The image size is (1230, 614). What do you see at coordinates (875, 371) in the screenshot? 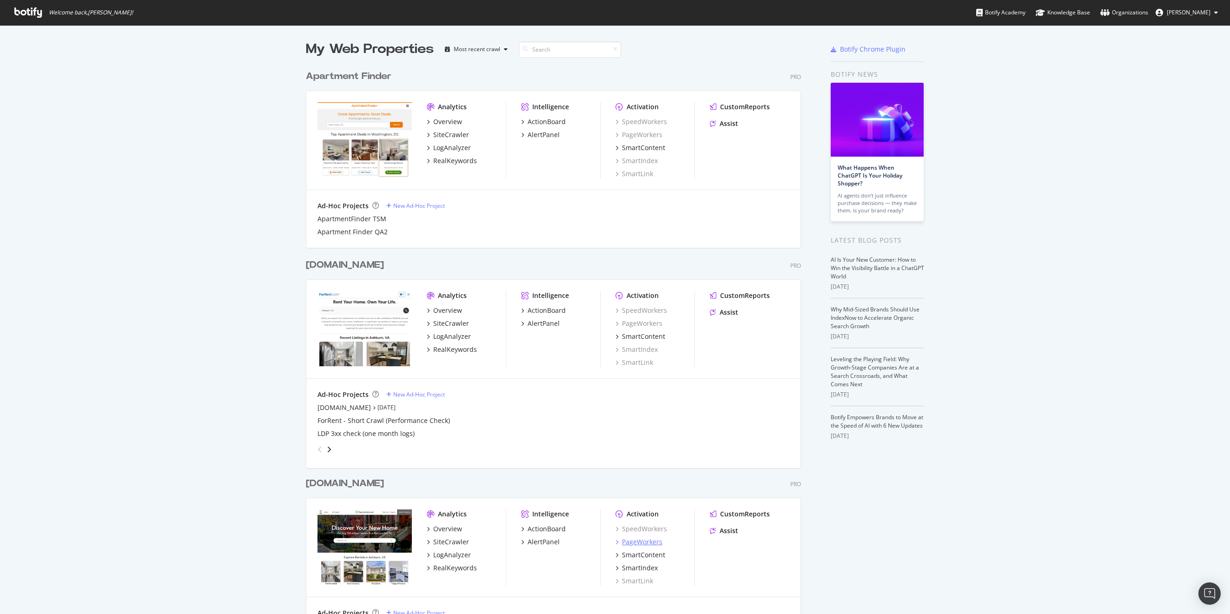
I see `a: Leveling the Playing Field: Why Growth-Stage Companies Are at a Search Crossroads, and What Comes...` at bounding box center [875, 371].